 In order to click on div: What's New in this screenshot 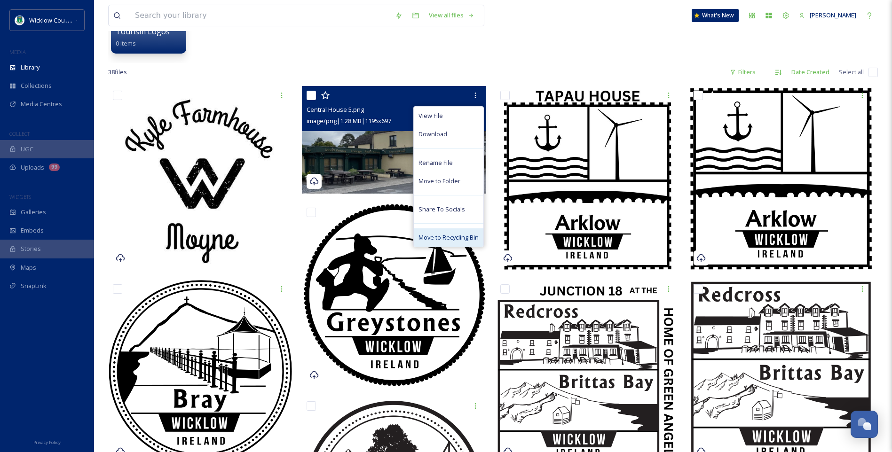, I will do `click(715, 16)`.